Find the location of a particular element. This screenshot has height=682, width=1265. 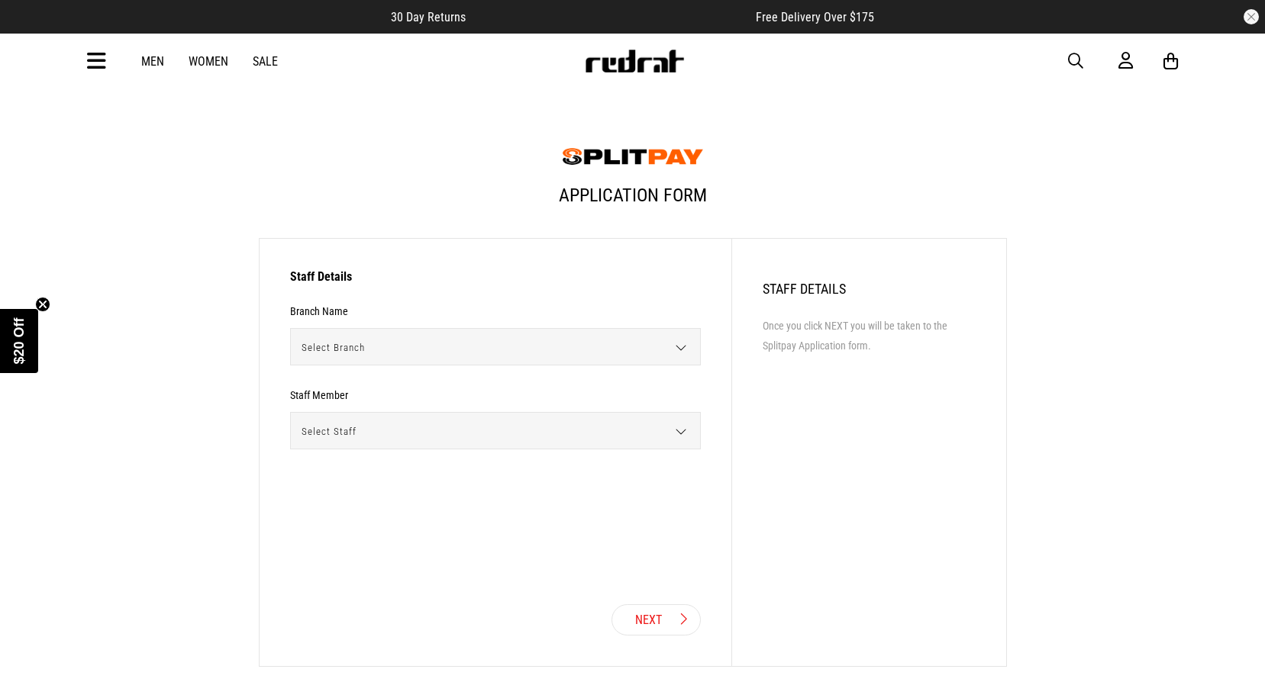

h3: Staff Details is located at coordinates (495, 281).